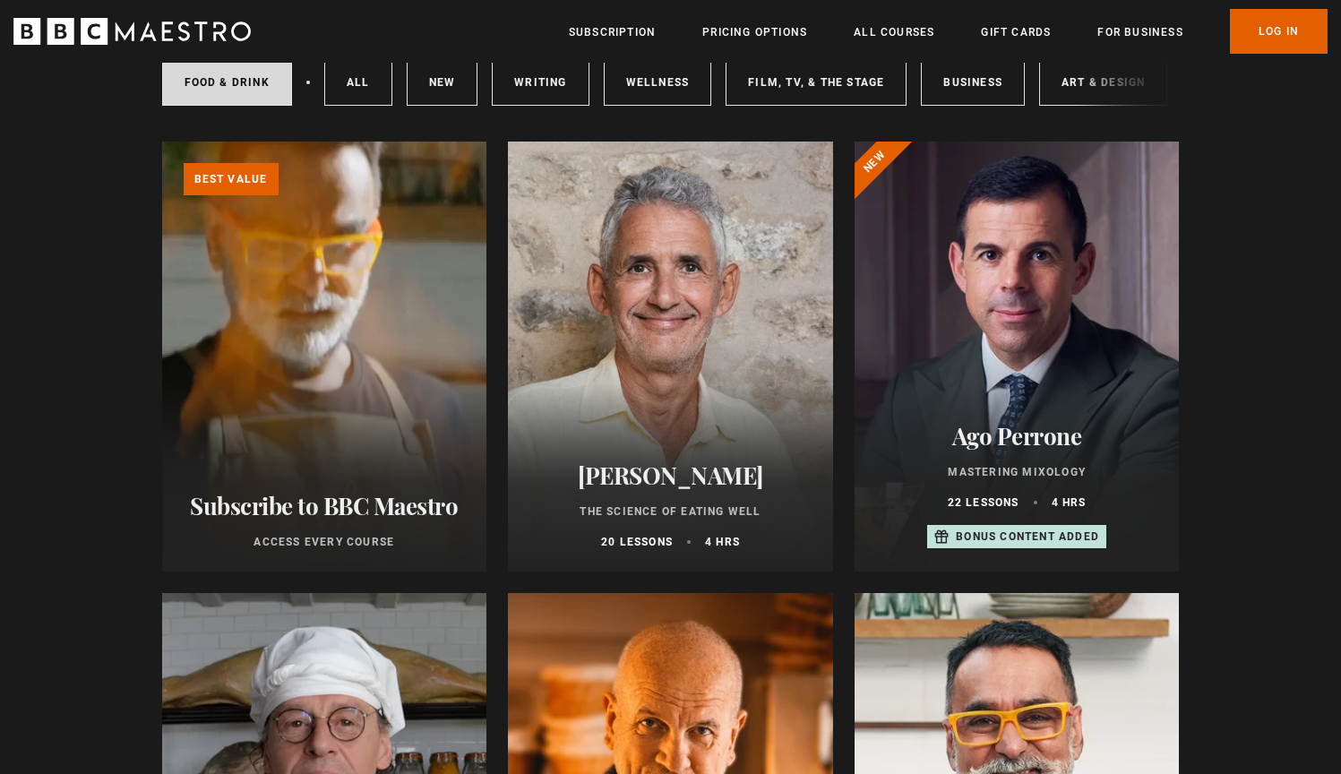 The image size is (1341, 774). What do you see at coordinates (1017, 357) in the screenshot?
I see `a: Ago Perrone Mastering Mixology 22 lessons 4 hrs Bonus content added New` at bounding box center [1017, 357].